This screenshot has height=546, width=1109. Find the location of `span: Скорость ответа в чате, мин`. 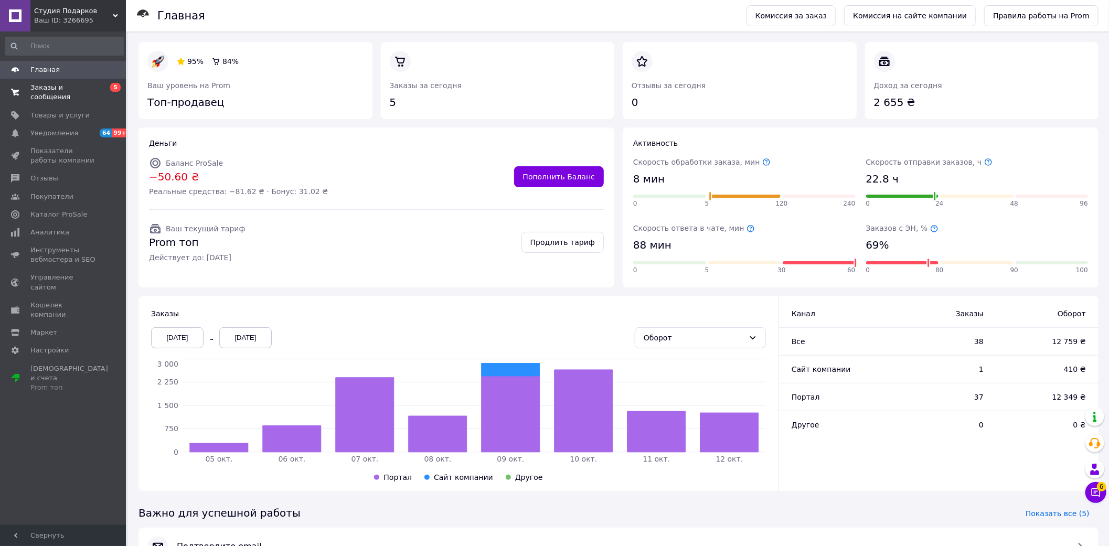

span: Скорость ответа в чате, мин is located at coordinates (694, 228).